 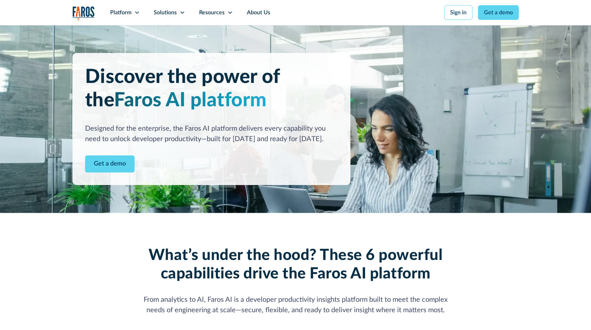 I want to click on img: Logo of the analytics and reporting company Faros., so click(x=84, y=13).